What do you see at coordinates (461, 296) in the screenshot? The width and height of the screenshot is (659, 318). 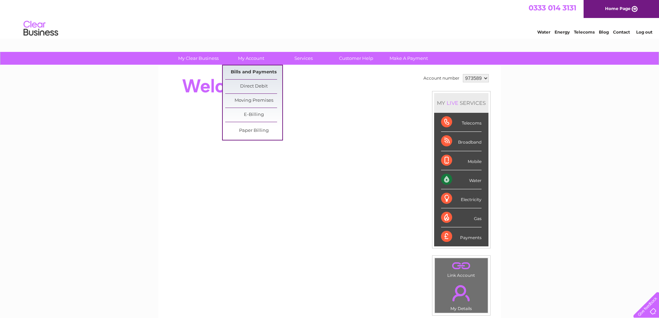 I see `td: My Details` at bounding box center [461, 296].